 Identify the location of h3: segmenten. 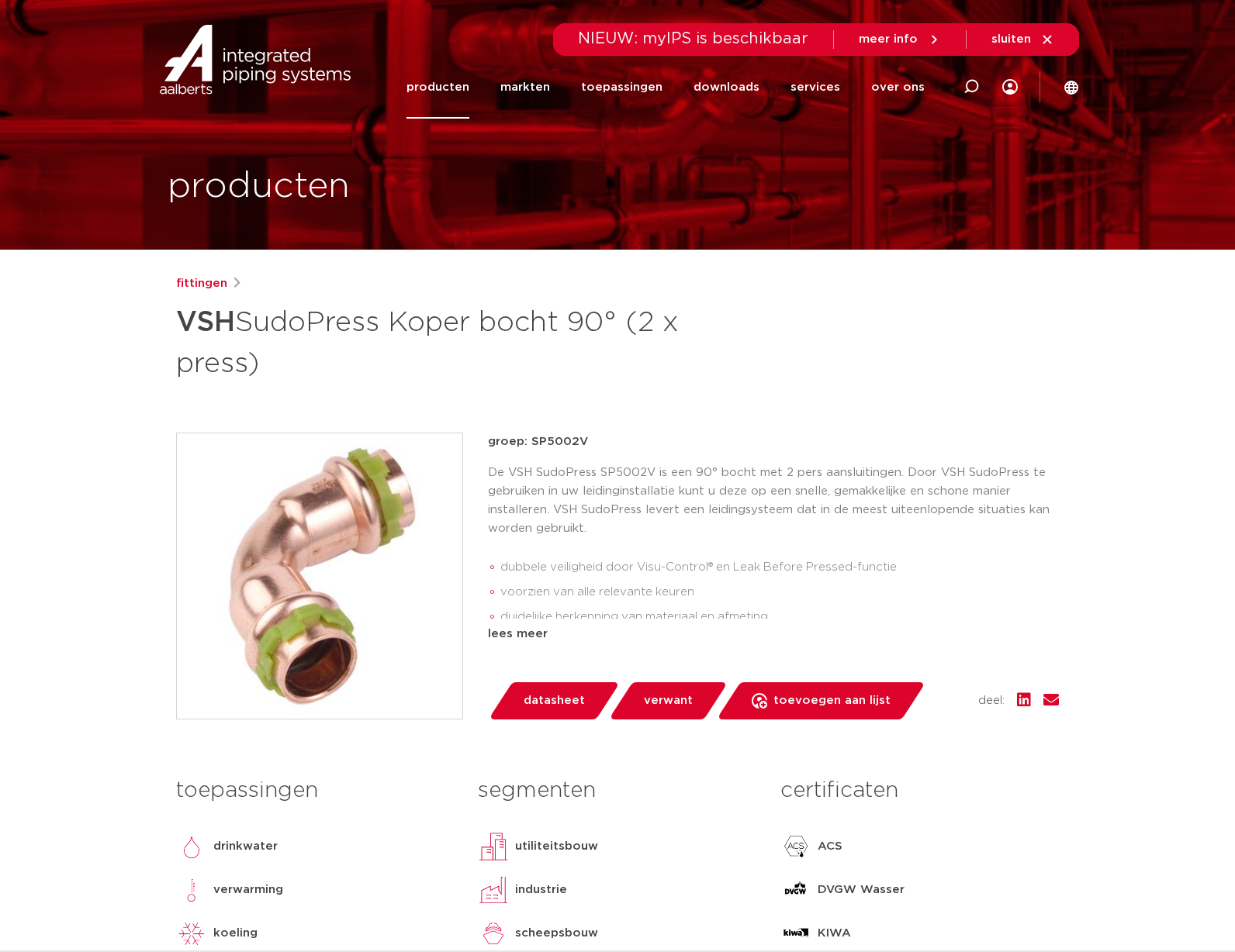
(617, 791).